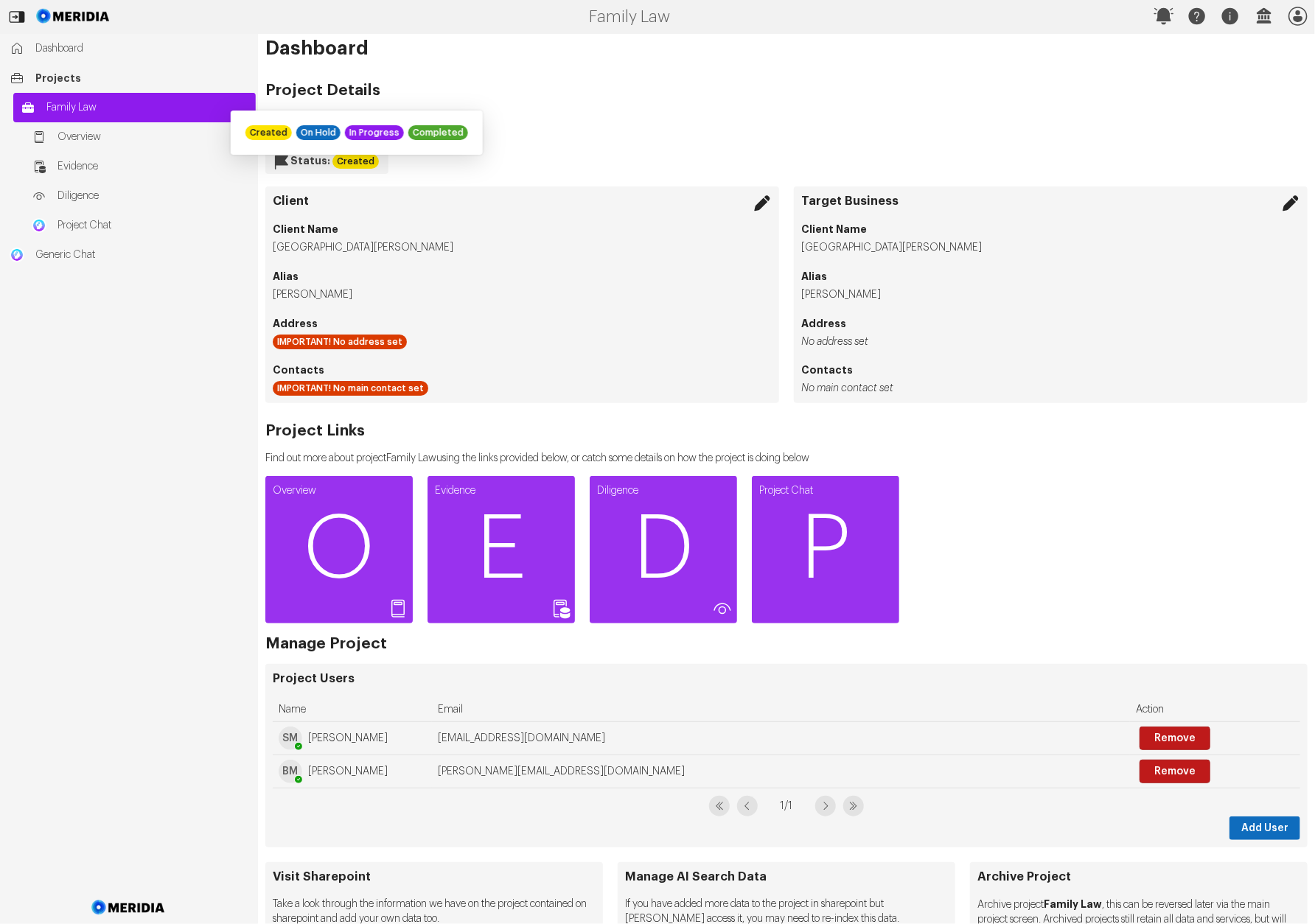 This screenshot has width=1315, height=924. Describe the element at coordinates (318, 132) in the screenshot. I see `div: On Hold` at that location.